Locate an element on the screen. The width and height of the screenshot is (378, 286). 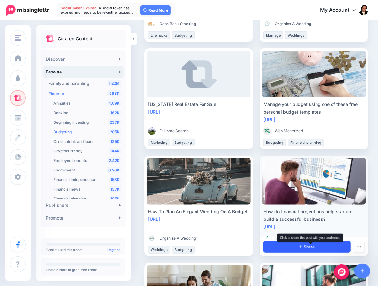
span: 158K is located at coordinates (115, 180).